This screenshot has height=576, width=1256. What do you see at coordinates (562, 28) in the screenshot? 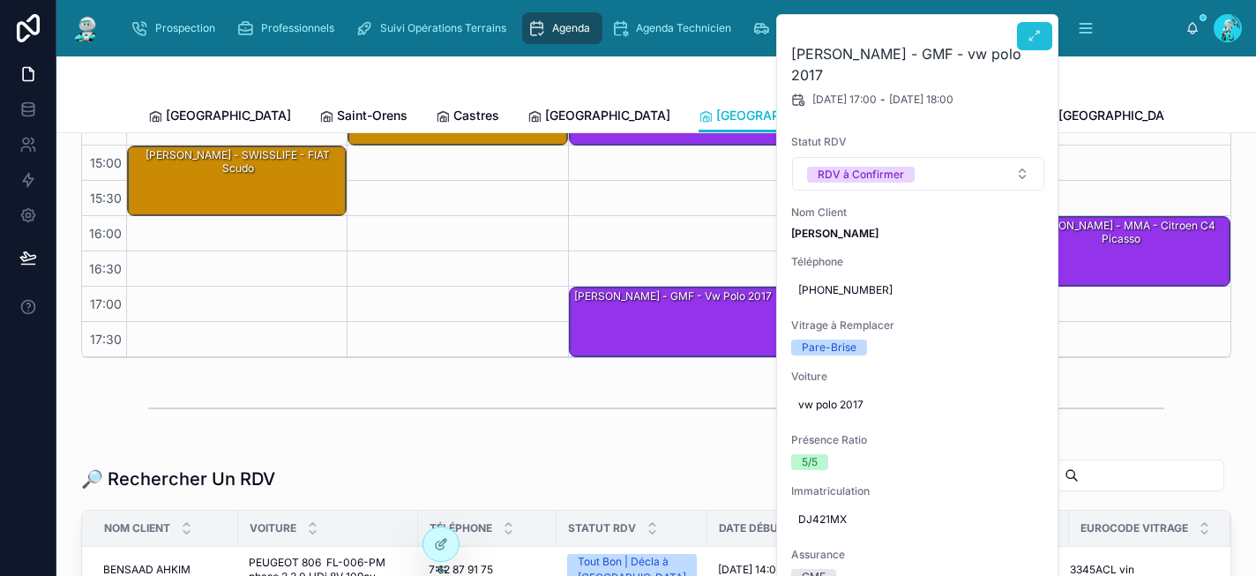
I see `a: Agenda` at bounding box center [562, 28].